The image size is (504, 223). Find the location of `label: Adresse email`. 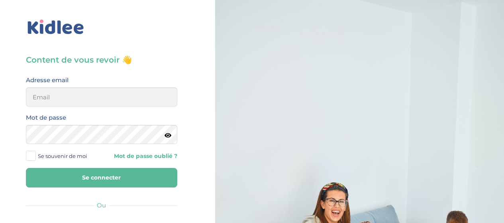

label: Adresse email is located at coordinates (47, 80).